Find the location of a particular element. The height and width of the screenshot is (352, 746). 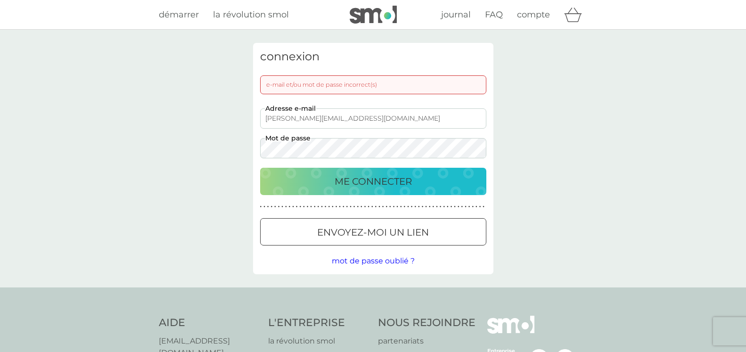

button: mot de passe oublié ? is located at coordinates (373, 261).